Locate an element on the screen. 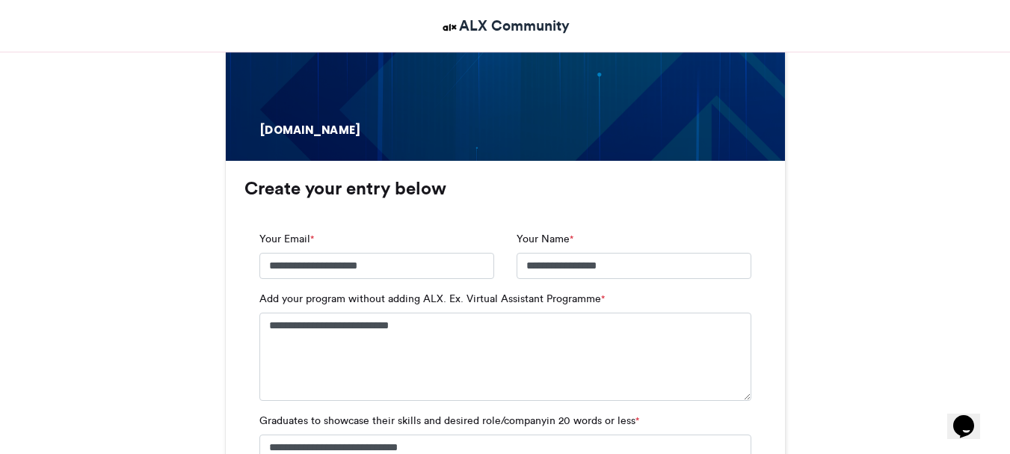 This screenshot has width=1010, height=454. img: ALX Community is located at coordinates (449, 27).